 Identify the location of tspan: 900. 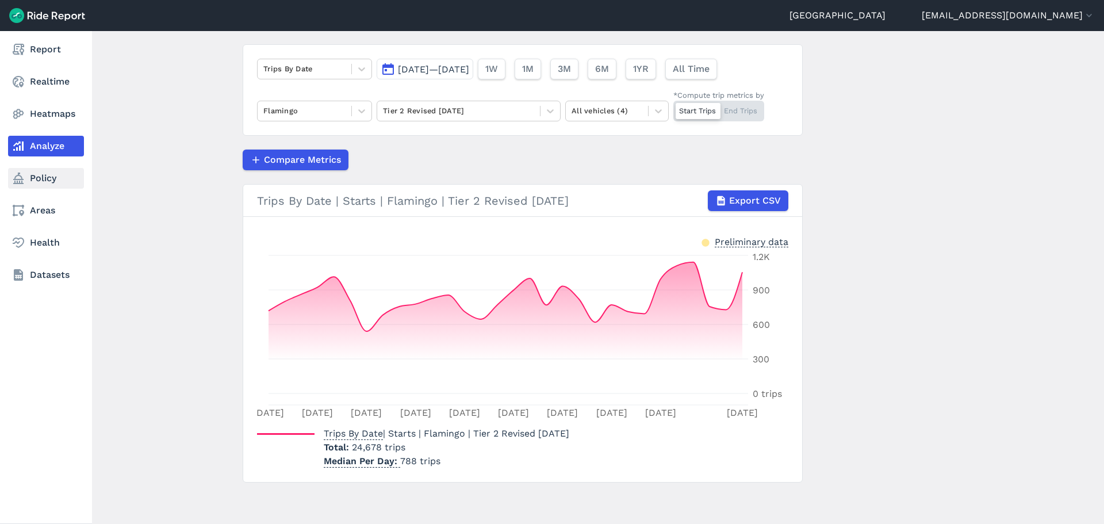
(761, 290).